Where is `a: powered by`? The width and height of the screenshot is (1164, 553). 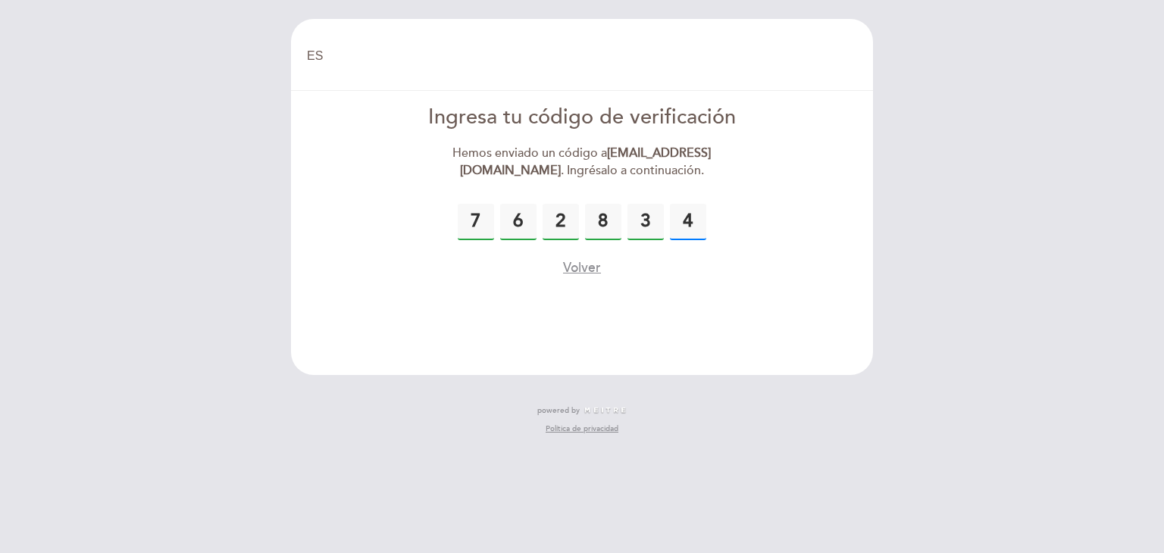 a: powered by is located at coordinates (582, 411).